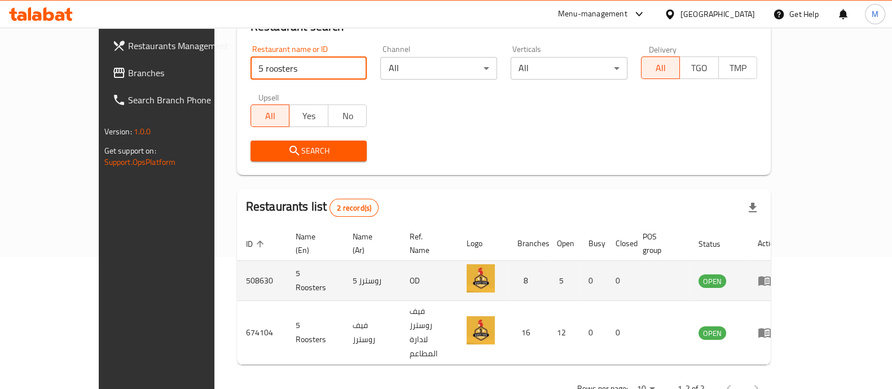  What do you see at coordinates (372, 332) in the screenshot?
I see `td: فيف روسترز` at bounding box center [372, 332].